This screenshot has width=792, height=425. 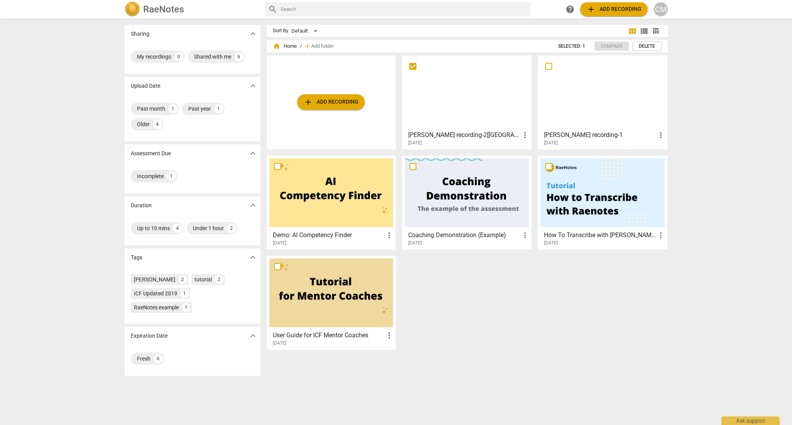 I want to click on div: Sort By, so click(x=281, y=31).